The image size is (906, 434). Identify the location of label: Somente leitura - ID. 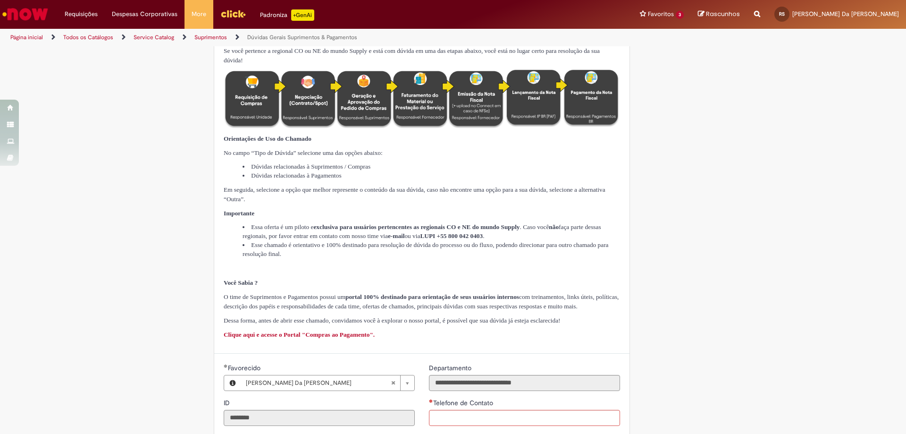
(227, 403).